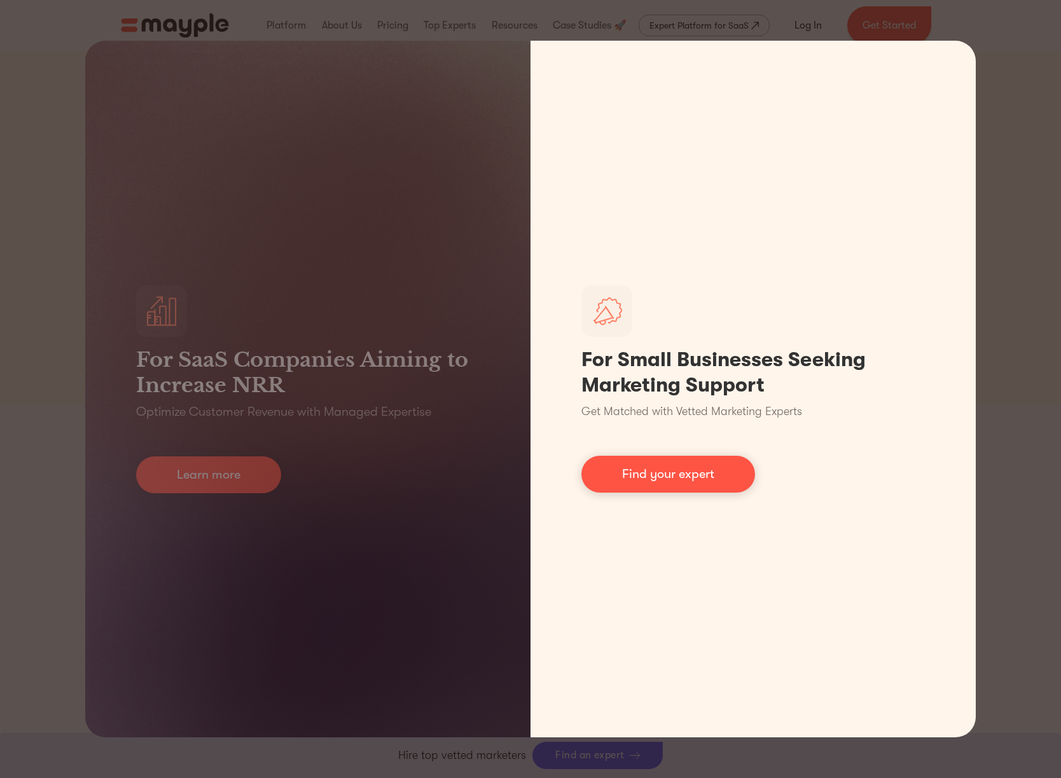 Image resolution: width=1061 pixels, height=778 pixels. What do you see at coordinates (753, 373) in the screenshot?
I see `h1: For Small Businesses Seeking Marketing Support` at bounding box center [753, 373].